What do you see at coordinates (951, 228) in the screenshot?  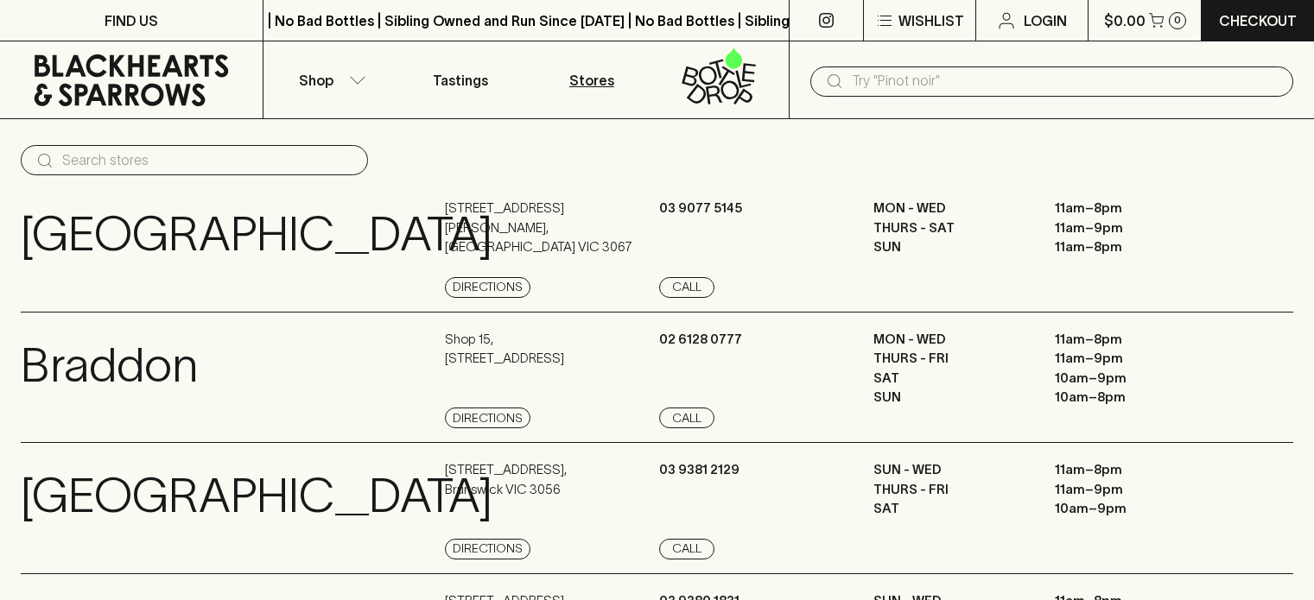 I see `p: THURS - SAT` at bounding box center [951, 228].